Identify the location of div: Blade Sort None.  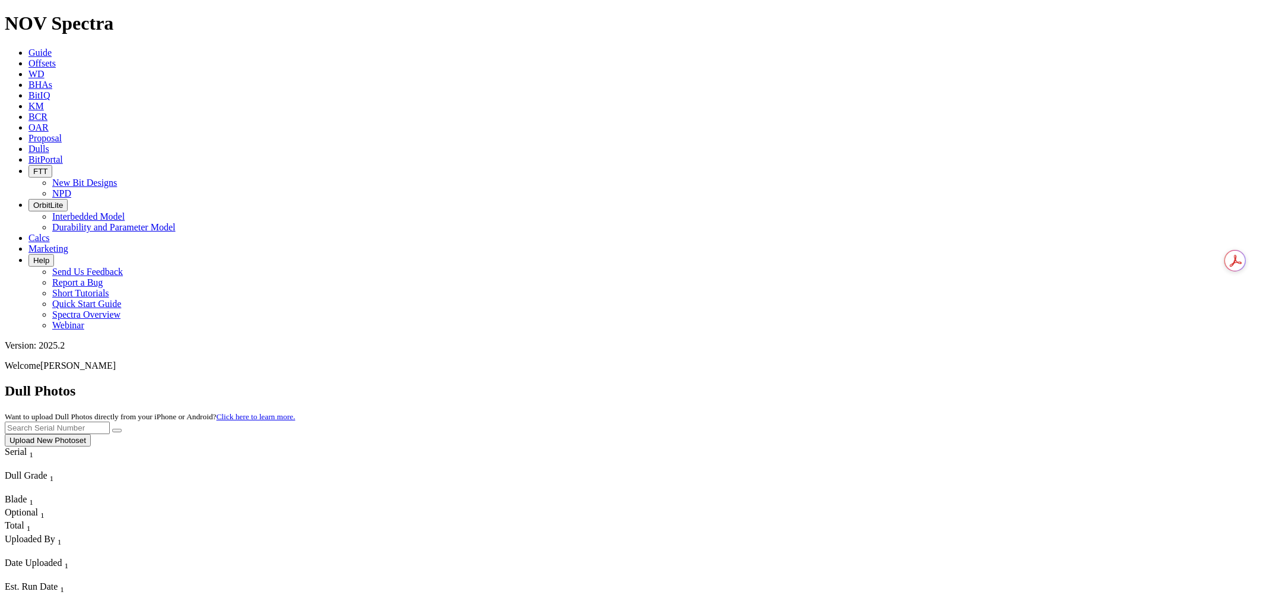
(26, 500).